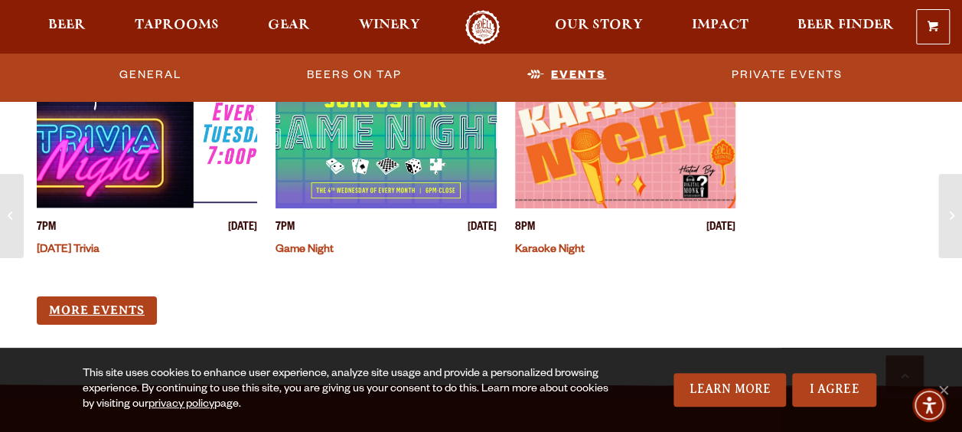 The height and width of the screenshot is (432, 962). What do you see at coordinates (550, 250) in the screenshot?
I see `a: Karaoke Night` at bounding box center [550, 250].